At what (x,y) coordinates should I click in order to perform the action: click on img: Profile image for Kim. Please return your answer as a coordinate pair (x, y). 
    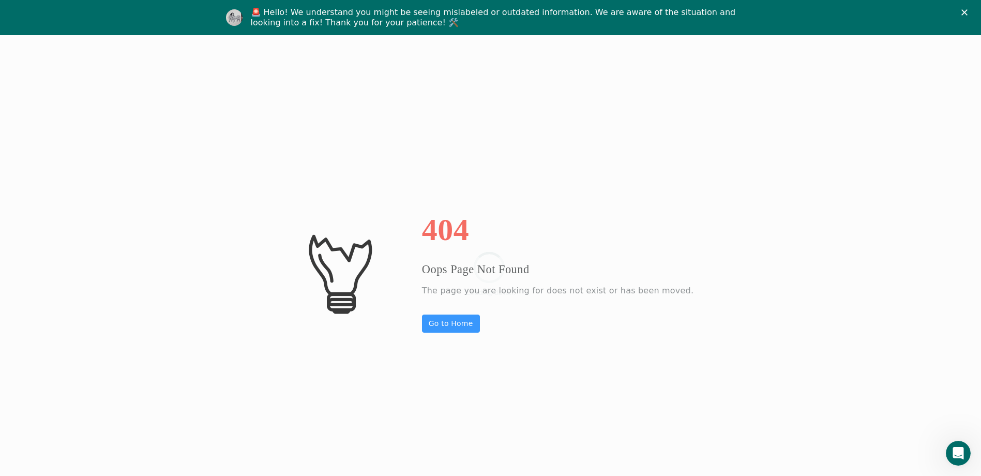
    Looking at the image, I should click on (234, 18).